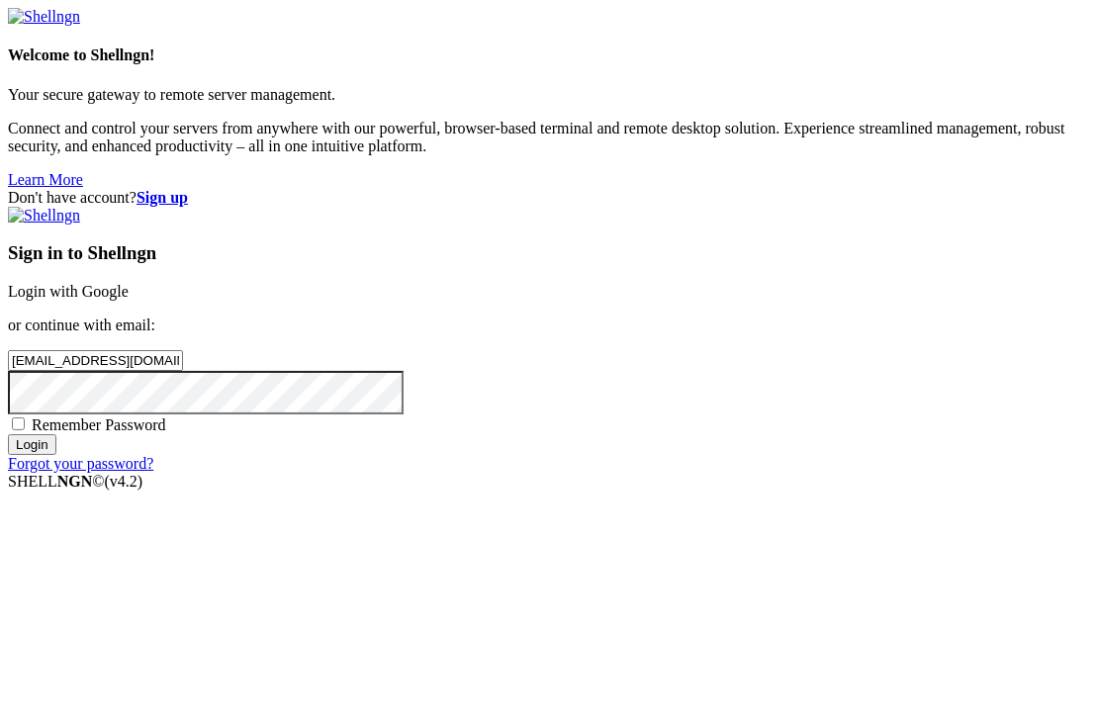 The width and height of the screenshot is (1097, 724). What do you see at coordinates (46, 179) in the screenshot?
I see `a: Learn More` at bounding box center [46, 179].